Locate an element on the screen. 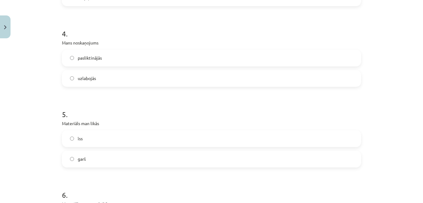  span: pasliktinājās is located at coordinates (90, 58).